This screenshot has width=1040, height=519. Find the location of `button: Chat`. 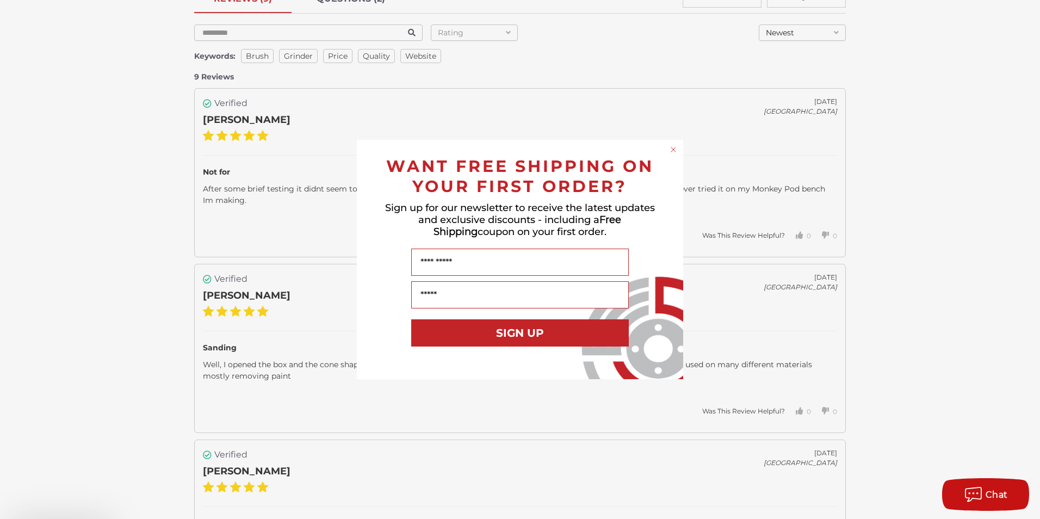

button: Chat is located at coordinates (986, 495).